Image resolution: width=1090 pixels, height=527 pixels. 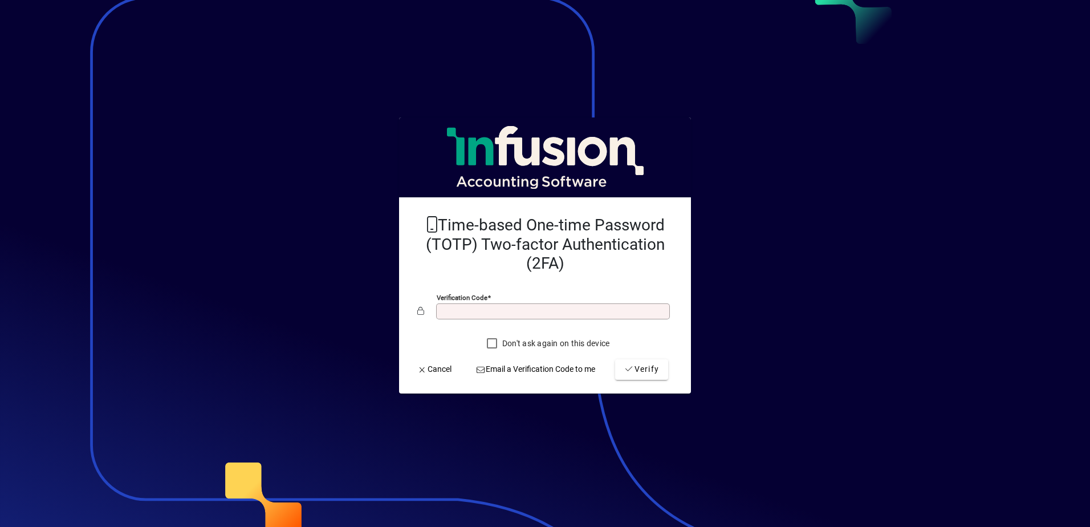 I want to click on span: Cancel, so click(x=434, y=369).